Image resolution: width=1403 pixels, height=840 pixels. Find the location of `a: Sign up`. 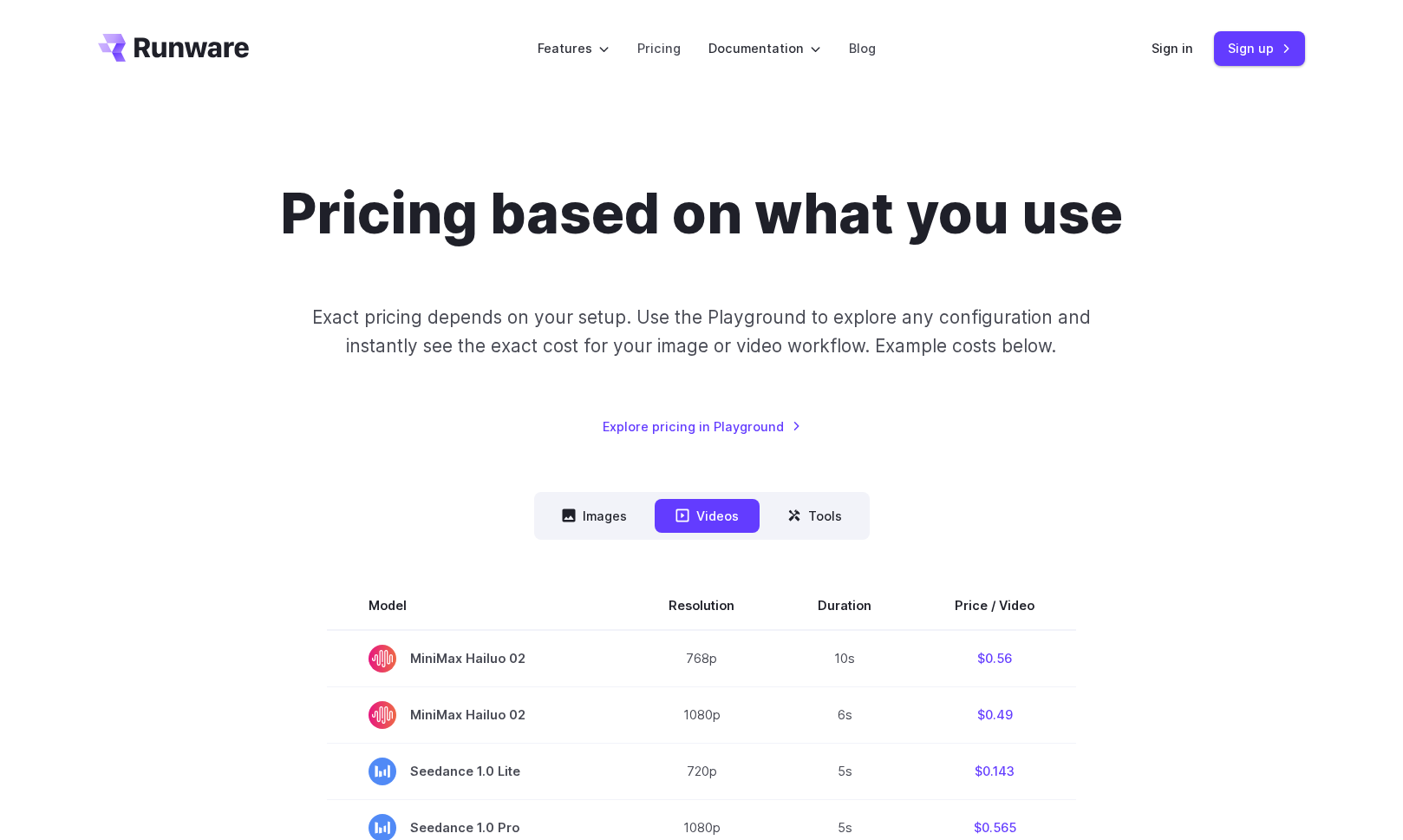

a: Sign up is located at coordinates (1259, 48).